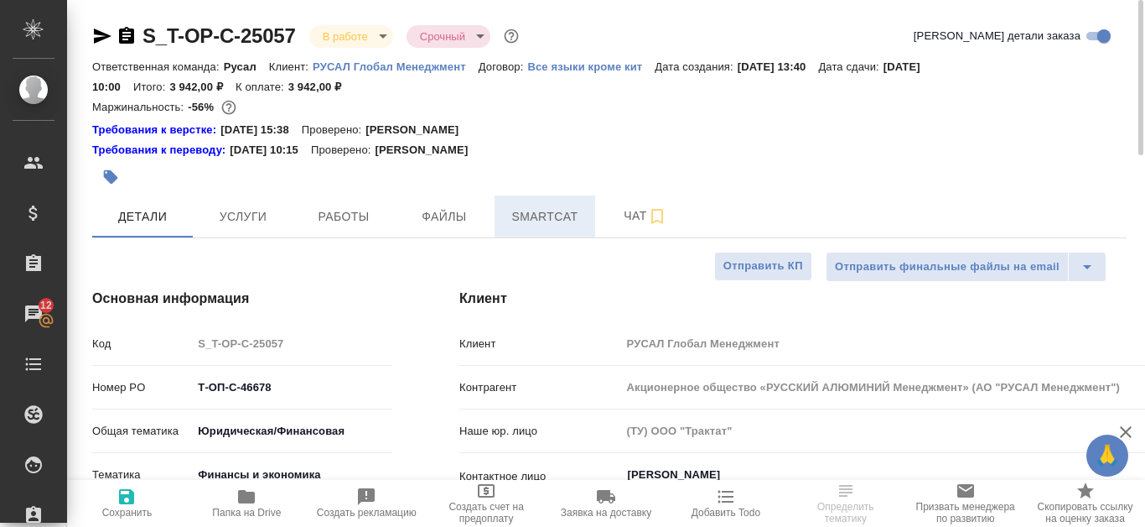 The height and width of the screenshot is (527, 1145). What do you see at coordinates (156, 130) in the screenshot?
I see `a: Требования к верстке:` at bounding box center [156, 130].